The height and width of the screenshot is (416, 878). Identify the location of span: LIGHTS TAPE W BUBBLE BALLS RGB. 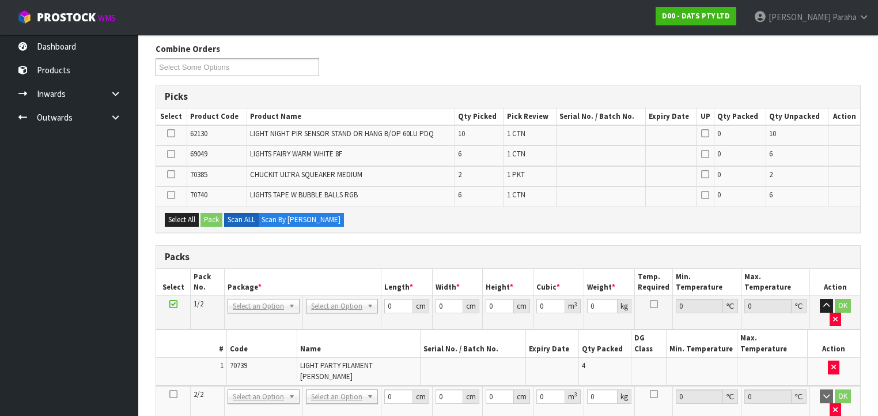
(304, 194).